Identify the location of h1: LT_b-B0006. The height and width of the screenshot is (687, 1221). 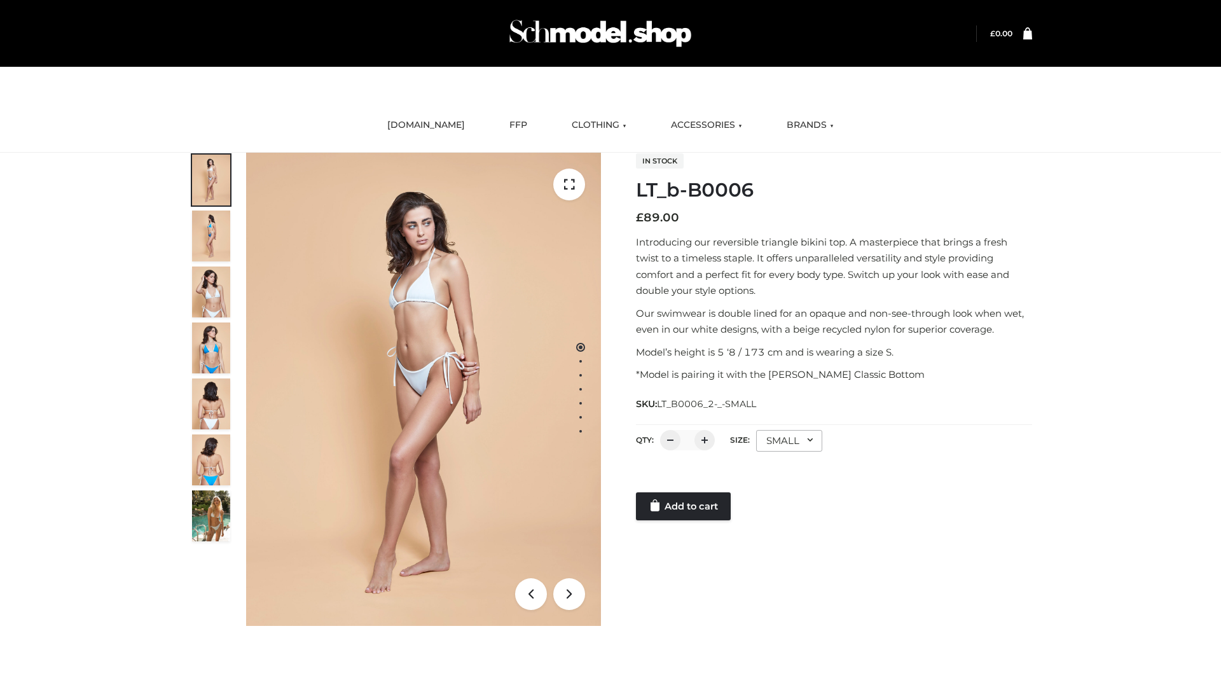
(834, 190).